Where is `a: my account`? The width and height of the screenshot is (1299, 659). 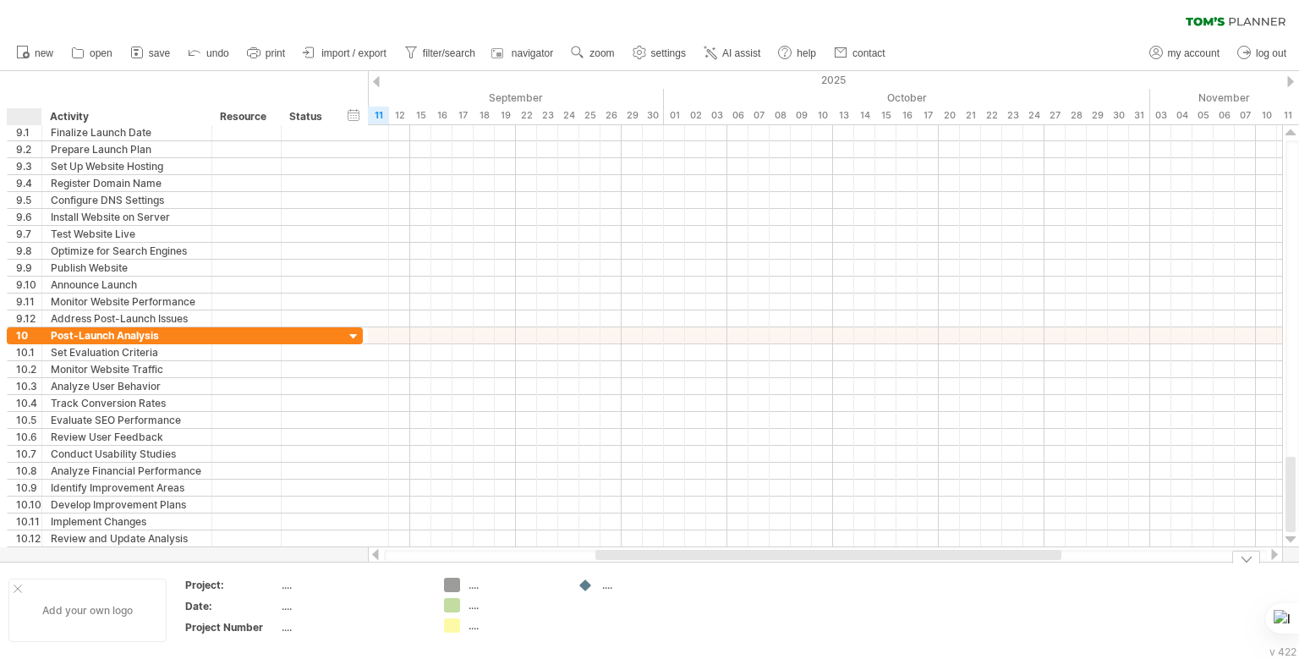 a: my account is located at coordinates (1185, 53).